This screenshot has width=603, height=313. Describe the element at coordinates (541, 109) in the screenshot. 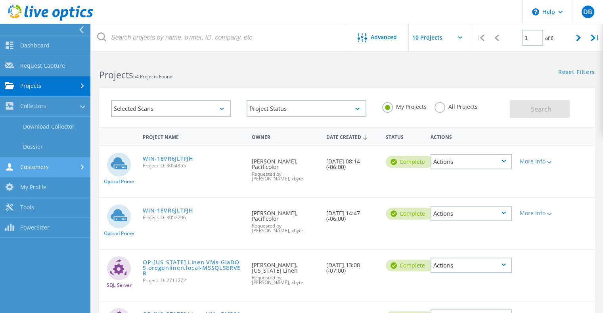

I see `span: Search` at that location.